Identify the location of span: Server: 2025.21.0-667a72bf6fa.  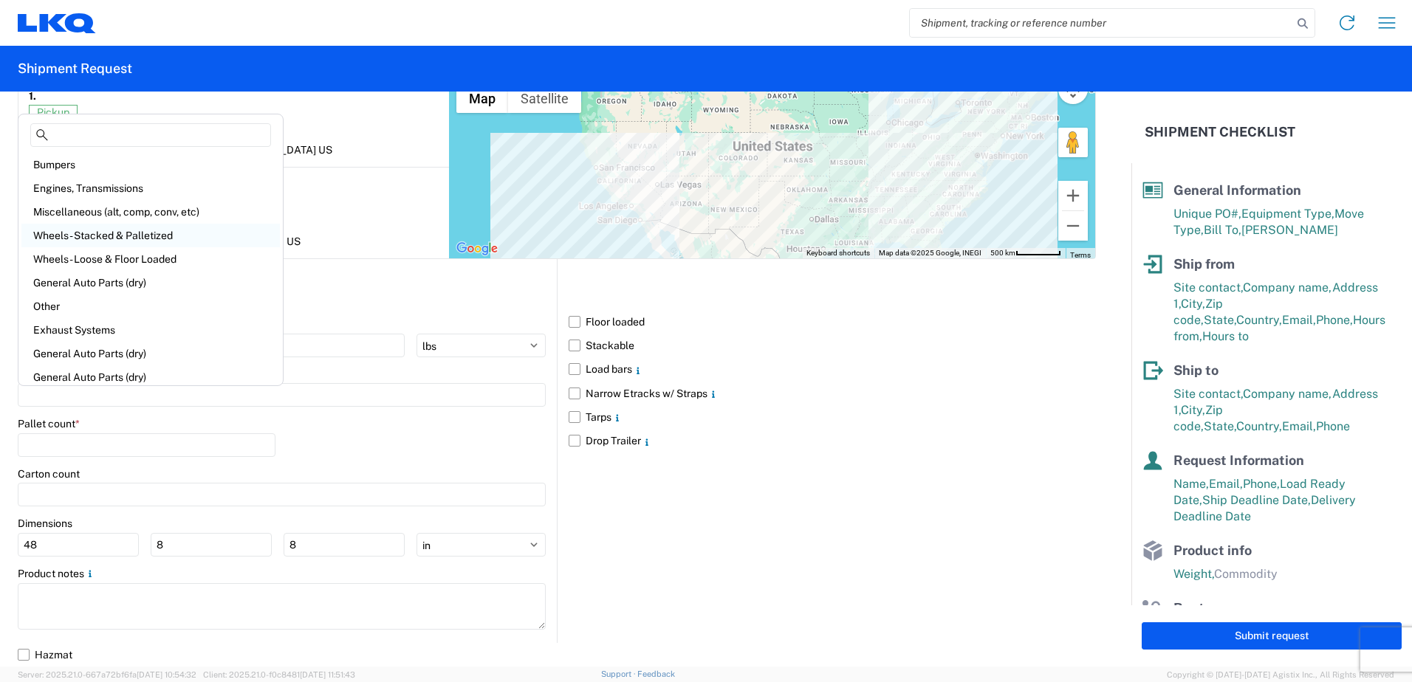
(107, 675).